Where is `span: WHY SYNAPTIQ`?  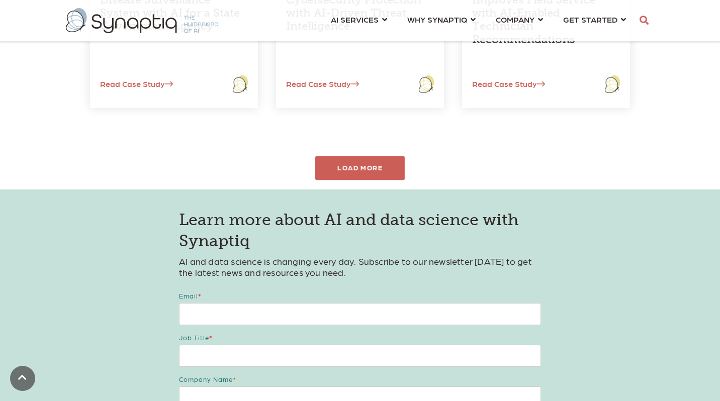
span: WHY SYNAPTIQ is located at coordinates (437, 19).